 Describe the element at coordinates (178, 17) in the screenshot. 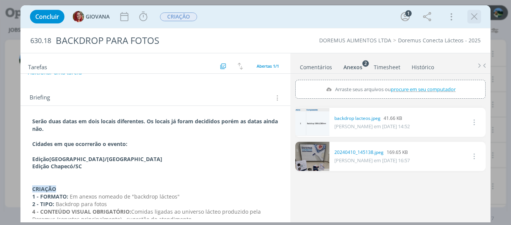

I see `span: CRIAÇÃO` at that location.